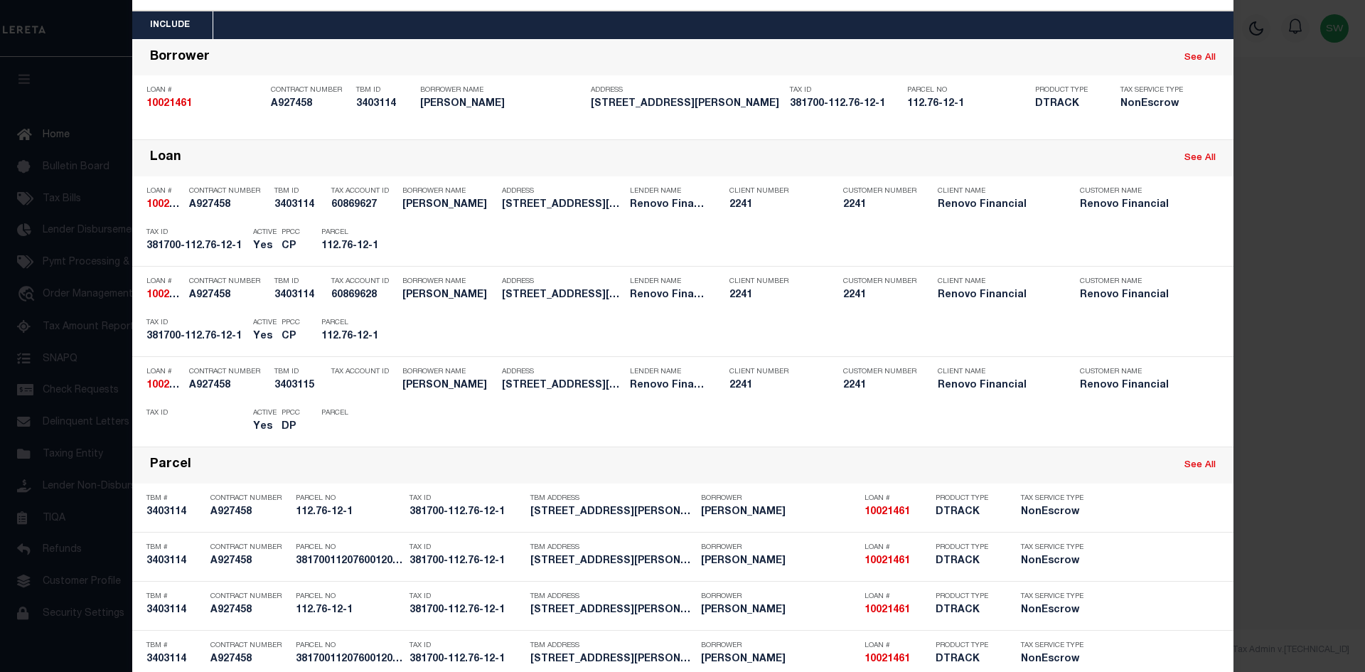 This screenshot has height=672, width=1365. Describe the element at coordinates (687, 90) in the screenshot. I see `p: Address` at that location.